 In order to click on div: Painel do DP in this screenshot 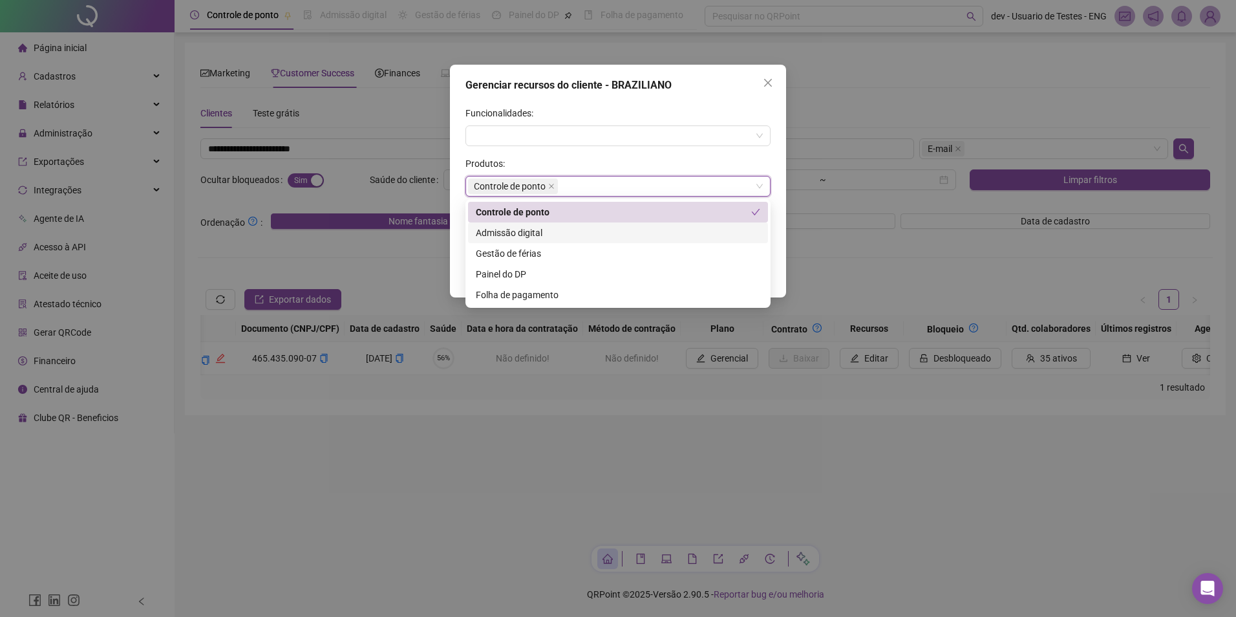, I will do `click(618, 274)`.